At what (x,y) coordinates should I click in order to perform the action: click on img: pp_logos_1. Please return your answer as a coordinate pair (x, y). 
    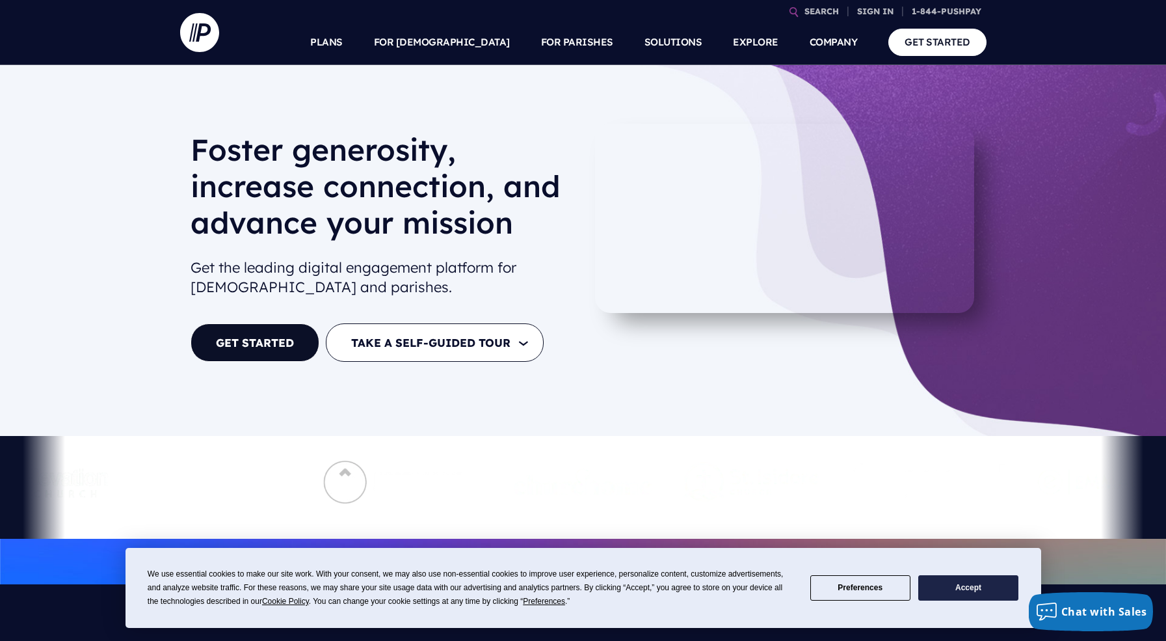
    Looking at the image, I should click on (583, 482).